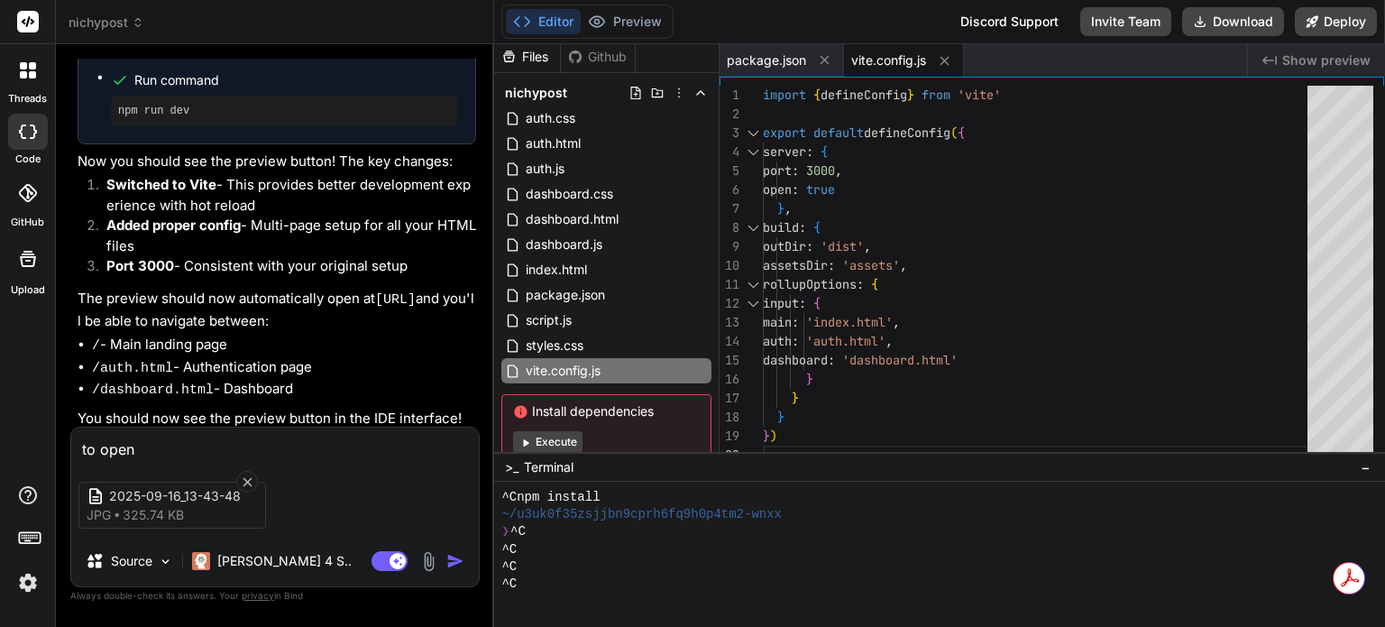 The width and height of the screenshot is (1385, 627). What do you see at coordinates (729, 95) in the screenshot?
I see `div: 1` at bounding box center [729, 95].